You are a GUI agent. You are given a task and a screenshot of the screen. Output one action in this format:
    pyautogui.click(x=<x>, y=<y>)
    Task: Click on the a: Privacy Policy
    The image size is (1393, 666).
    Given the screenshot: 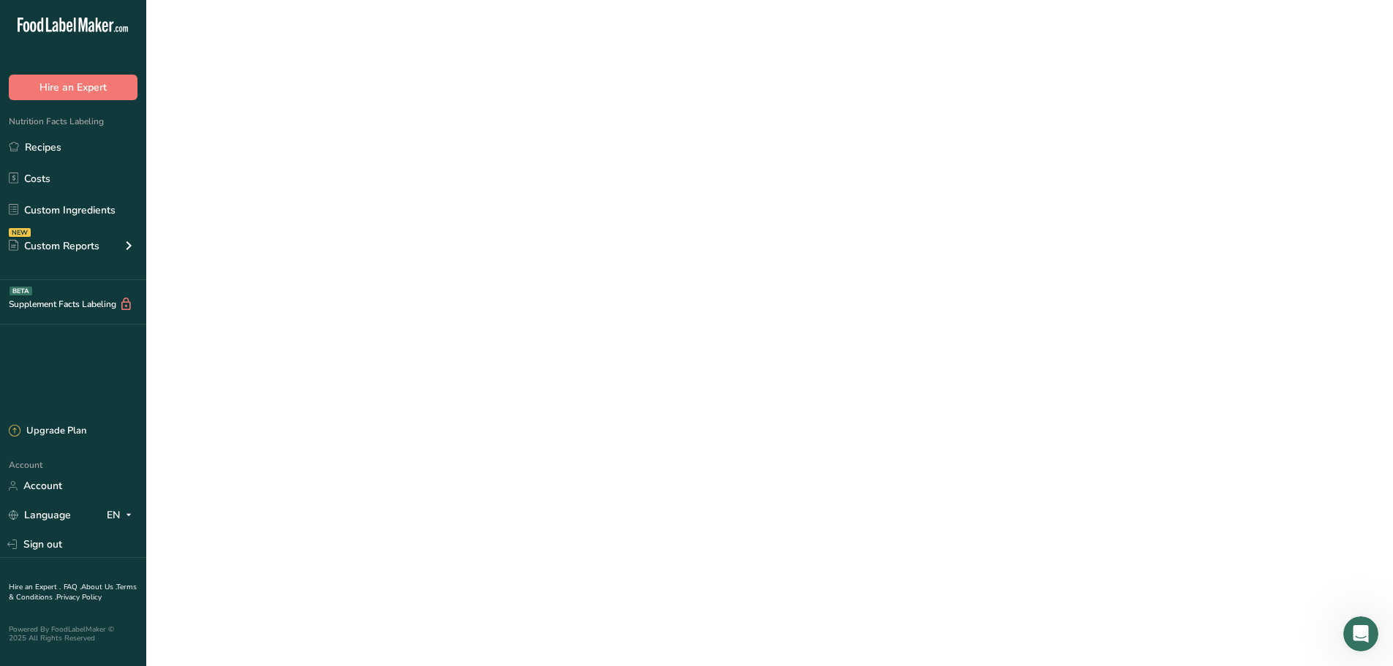 What is the action you would take?
    pyautogui.click(x=79, y=597)
    